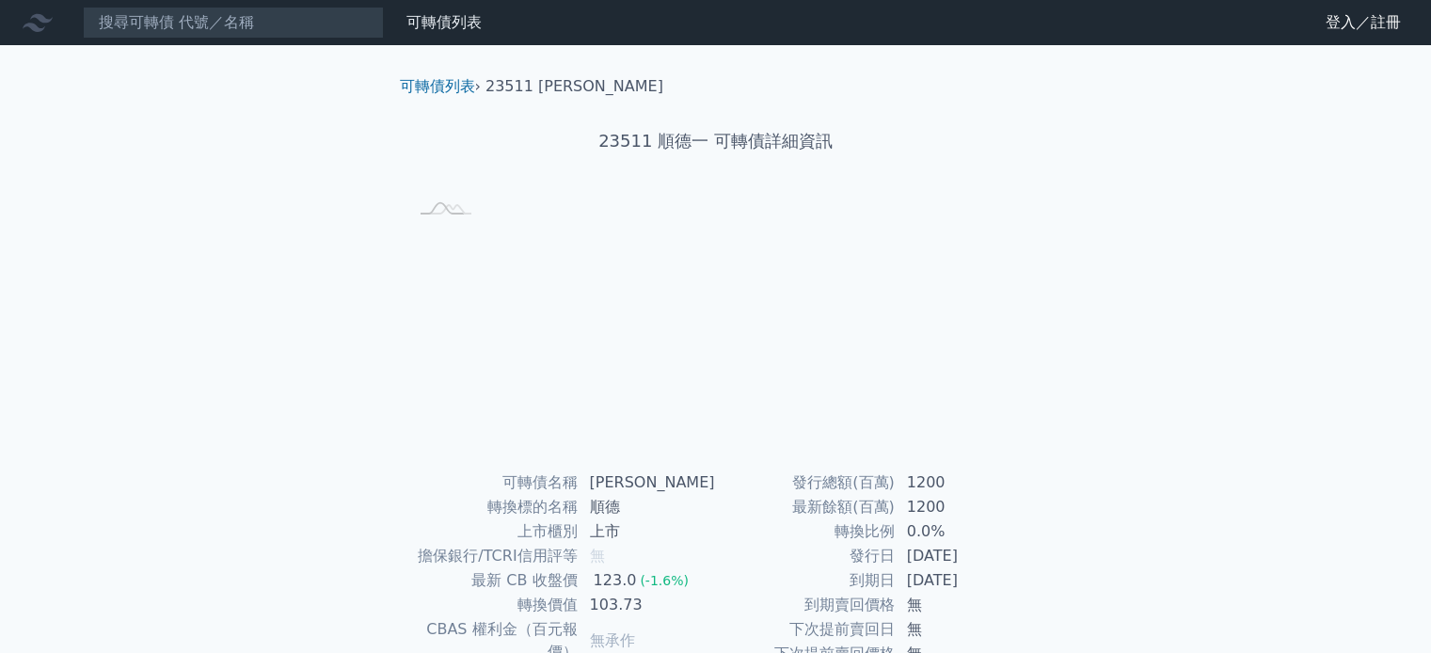 This screenshot has width=1431, height=653. I want to click on td: 到期日, so click(805, 581).